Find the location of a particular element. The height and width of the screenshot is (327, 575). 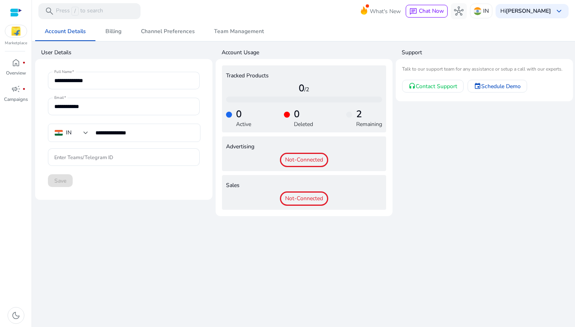

span: Contact Support is located at coordinates (436, 86).